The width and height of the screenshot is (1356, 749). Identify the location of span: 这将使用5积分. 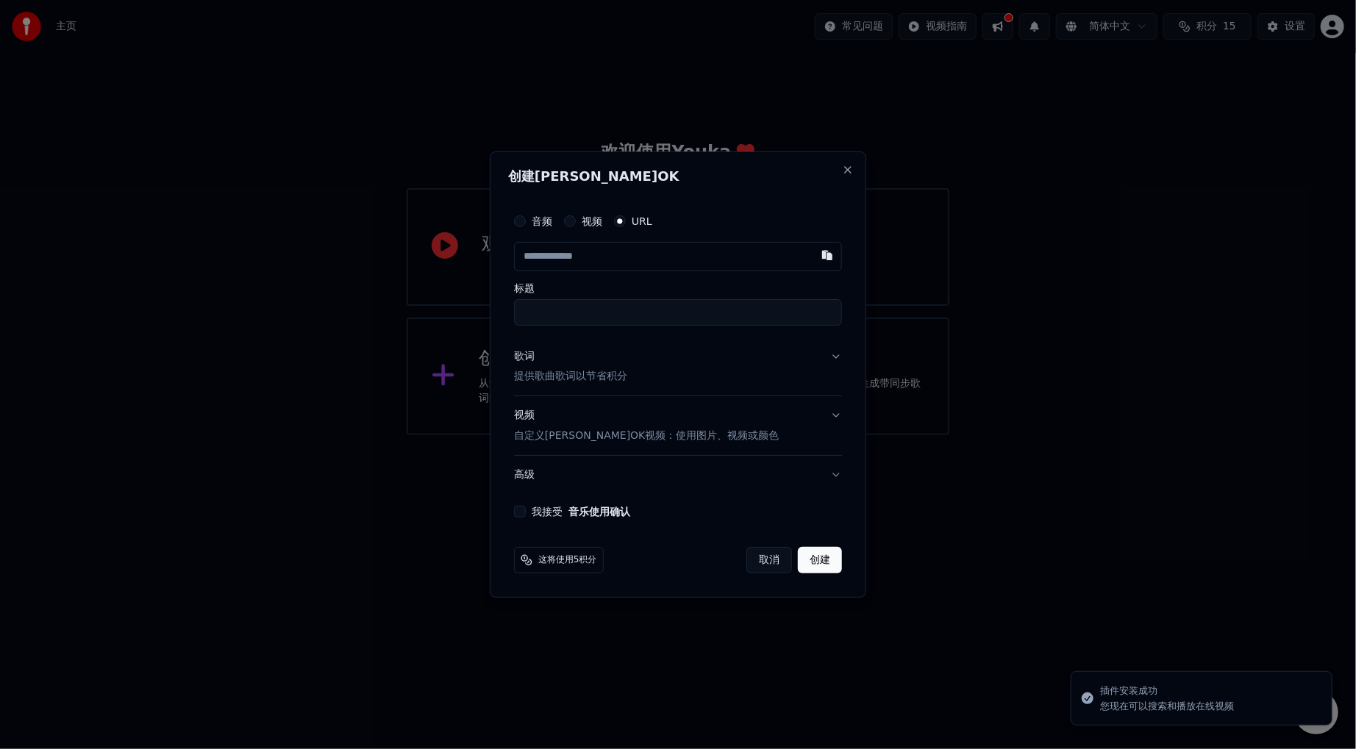
(568, 560).